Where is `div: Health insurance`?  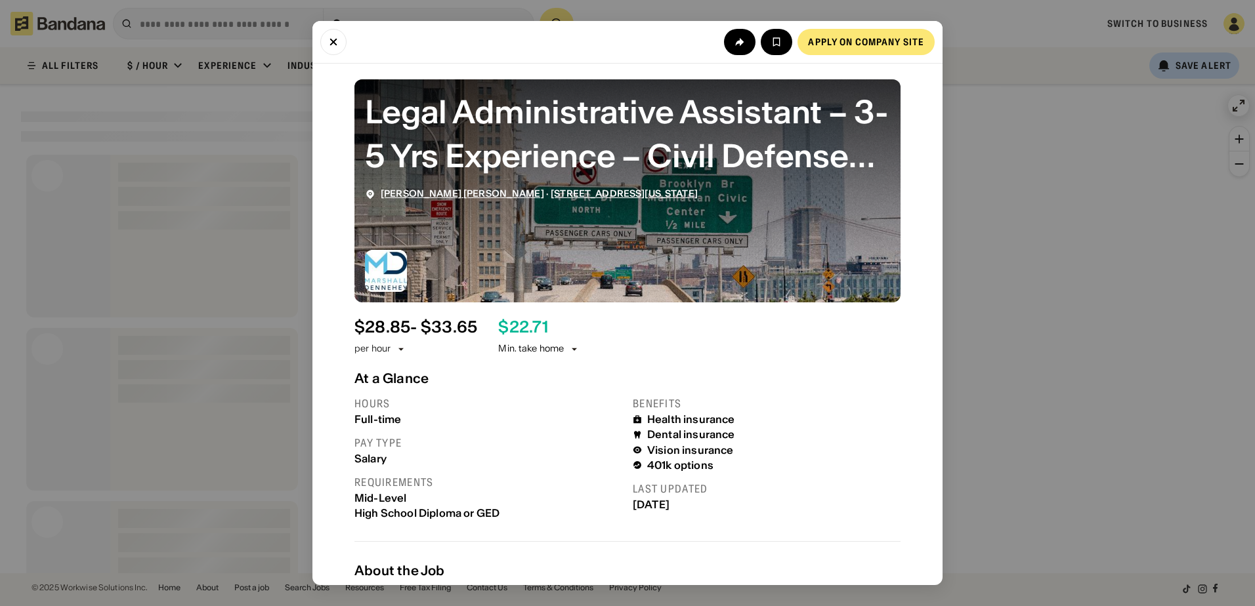 div: Health insurance is located at coordinates (691, 419).